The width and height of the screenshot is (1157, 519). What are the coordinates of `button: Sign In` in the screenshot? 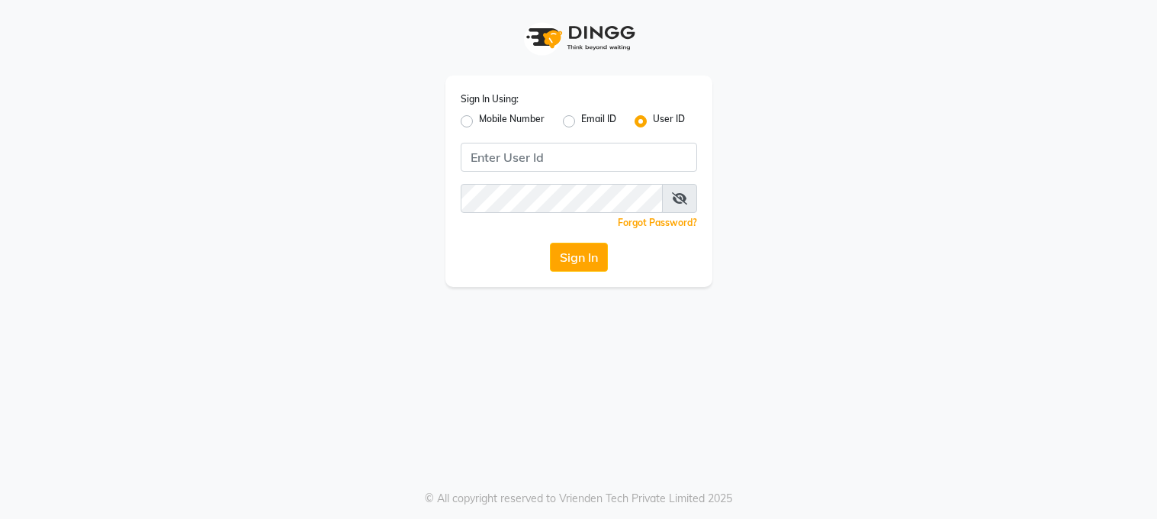 It's located at (579, 257).